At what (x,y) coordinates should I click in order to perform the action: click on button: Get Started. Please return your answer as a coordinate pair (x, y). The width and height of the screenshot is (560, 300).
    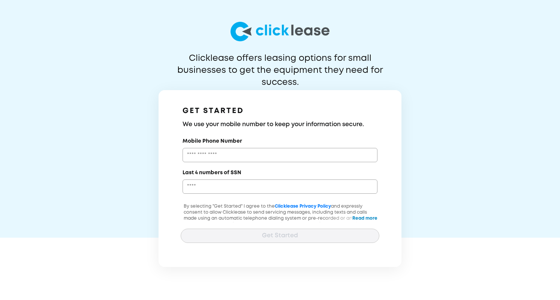
    Looking at the image, I should click on (280, 236).